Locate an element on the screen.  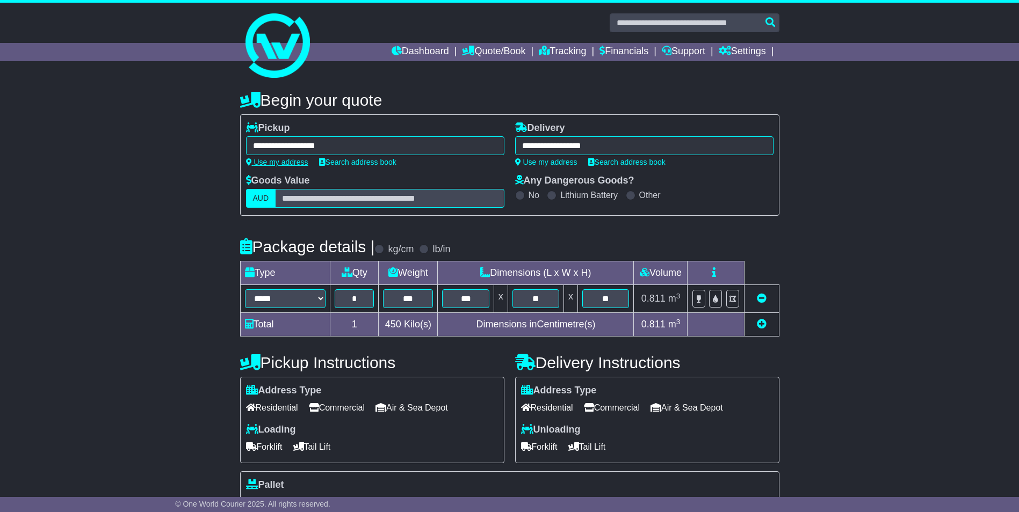
td: 1 is located at coordinates (354, 325).